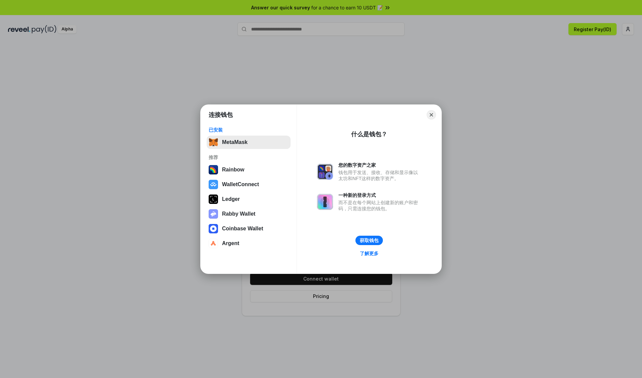  What do you see at coordinates (213, 199) in the screenshot?
I see `img: svg+xml,%3Csvg%20xmlns%3D%22http%3A%2F%2Fwww.w3.org%2F2000%2Fsvg%22%20width%3D%2228%22%20height%3...` at bounding box center [213, 199].